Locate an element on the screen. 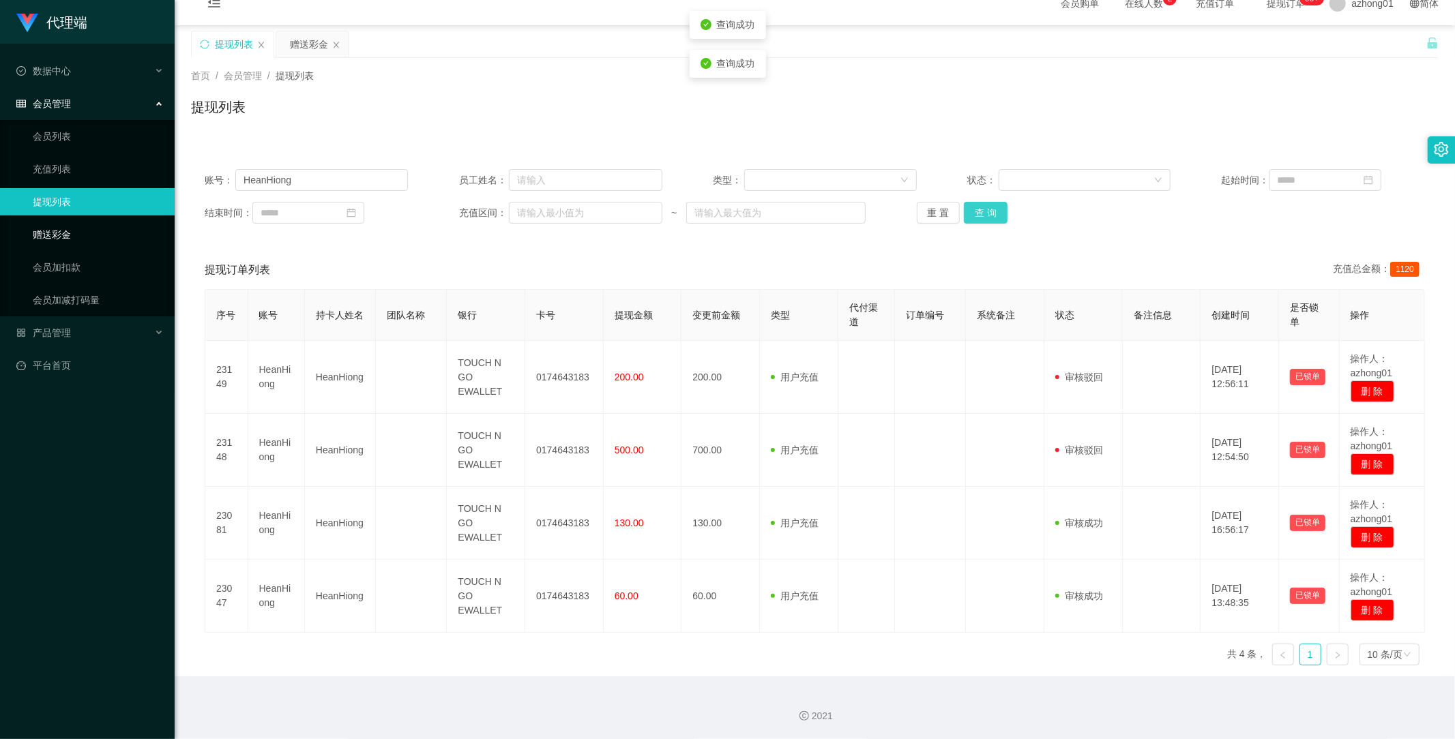  span: 结束时间： is located at coordinates (229, 213).